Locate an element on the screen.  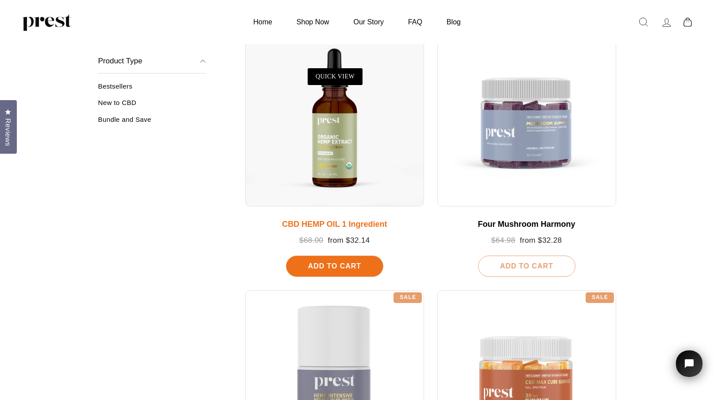
div: CBD HEMP OIL 1 Ingredient is located at coordinates (335, 224).